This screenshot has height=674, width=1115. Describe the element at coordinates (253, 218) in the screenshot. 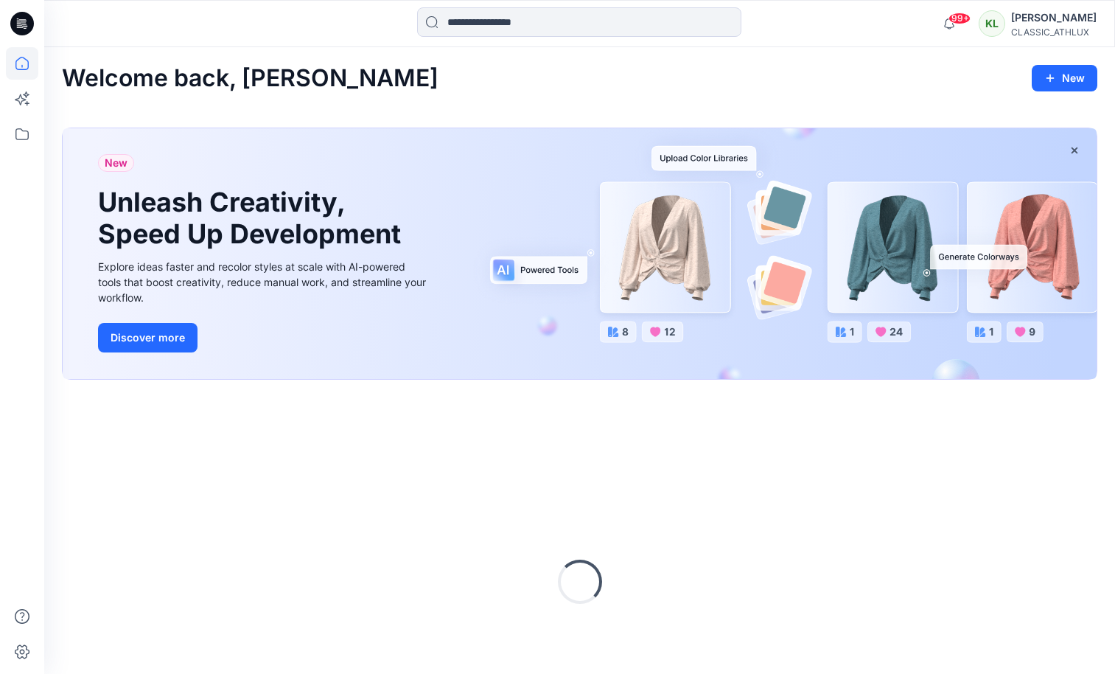

I see `h1: Unleash Creativity, Speed Up Development` at that location.